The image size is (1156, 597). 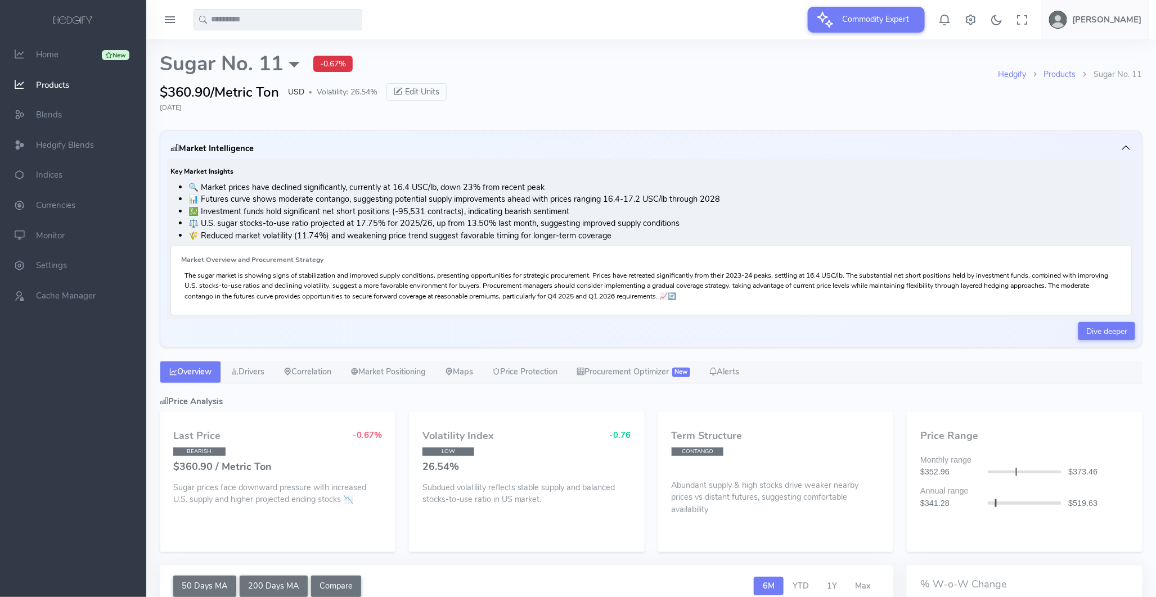 What do you see at coordinates (876, 19) in the screenshot?
I see `span: Commodity Expert` at bounding box center [876, 19].